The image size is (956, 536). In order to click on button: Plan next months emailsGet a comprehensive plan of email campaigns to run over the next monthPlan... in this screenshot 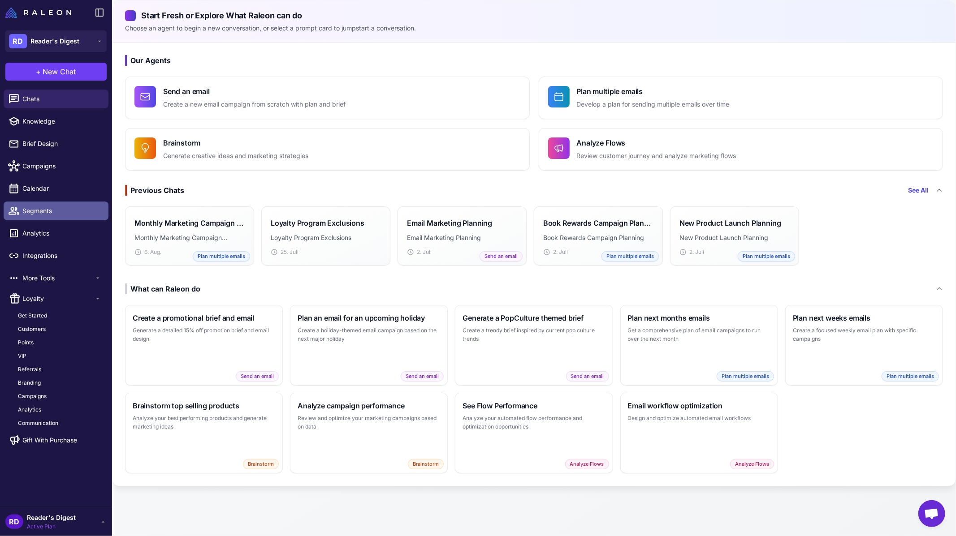, I will do `click(699, 345)`.